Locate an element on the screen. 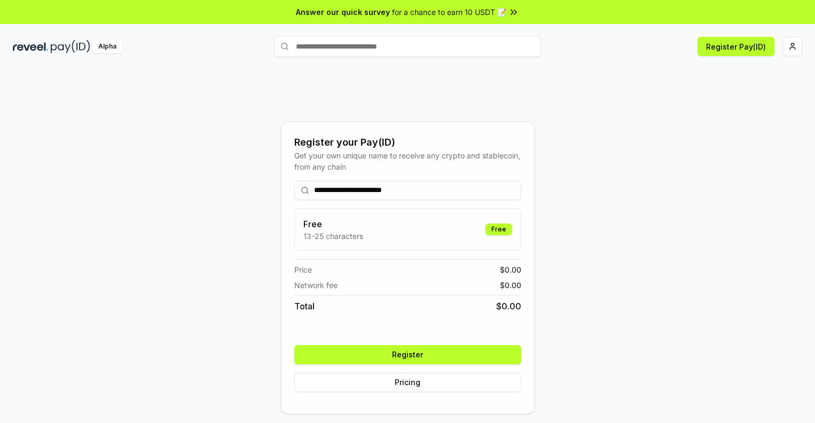 The width and height of the screenshot is (815, 423). span: Answer our quick survey is located at coordinates (343, 12).